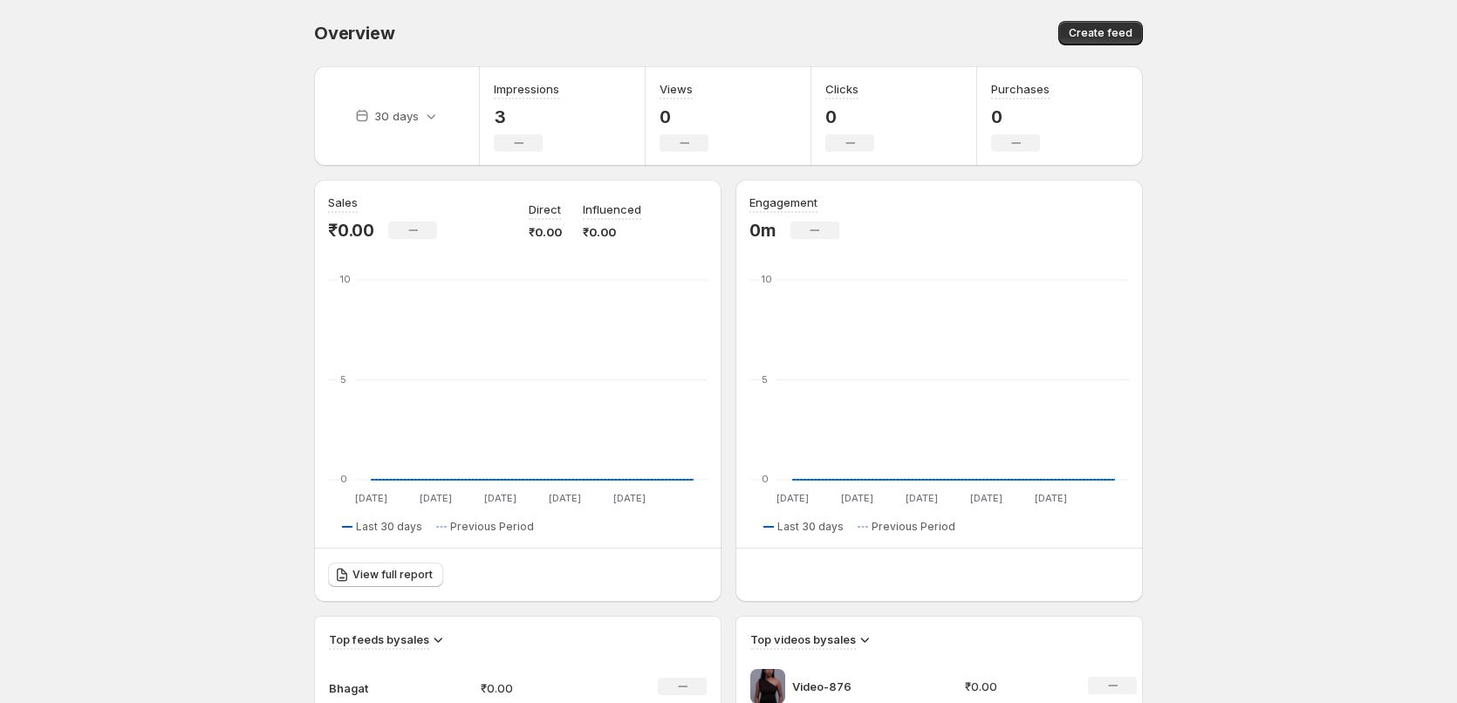  I want to click on p: 30 days, so click(396, 116).